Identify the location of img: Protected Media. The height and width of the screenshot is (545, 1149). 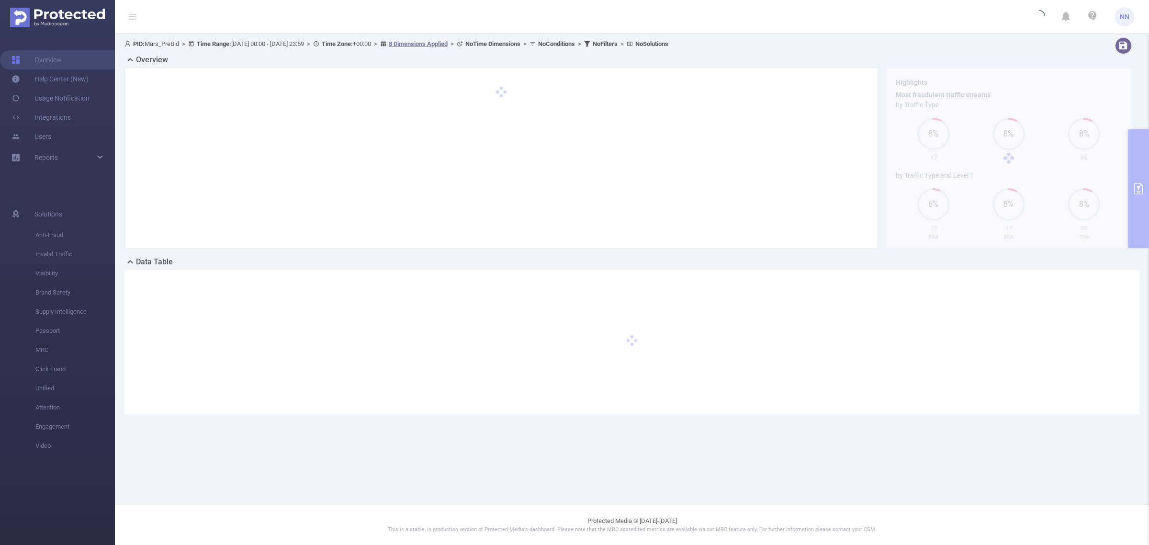
(57, 17).